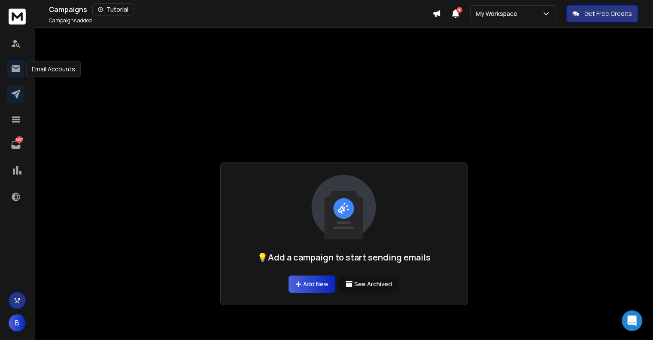 The height and width of the screenshot is (340, 653). Describe the element at coordinates (53, 69) in the screenshot. I see `div: Email Accounts` at that location.